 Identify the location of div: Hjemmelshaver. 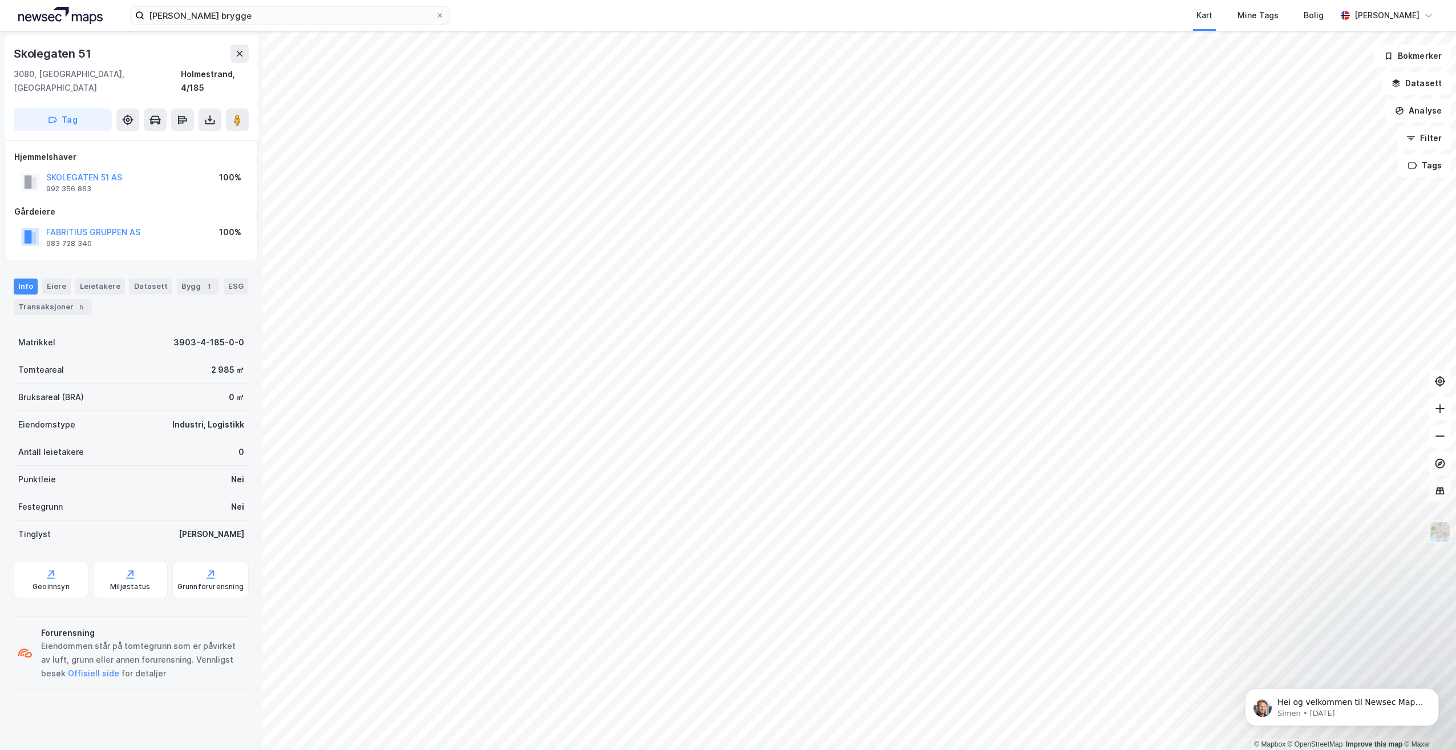
(131, 157).